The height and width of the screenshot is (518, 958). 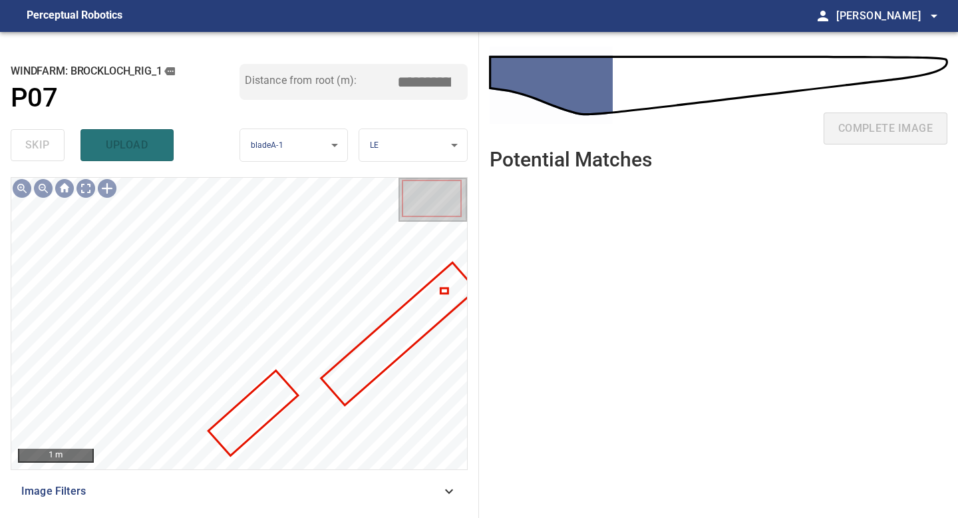 I want to click on h2: windfarm: Brockloch_Rig_1, so click(x=125, y=71).